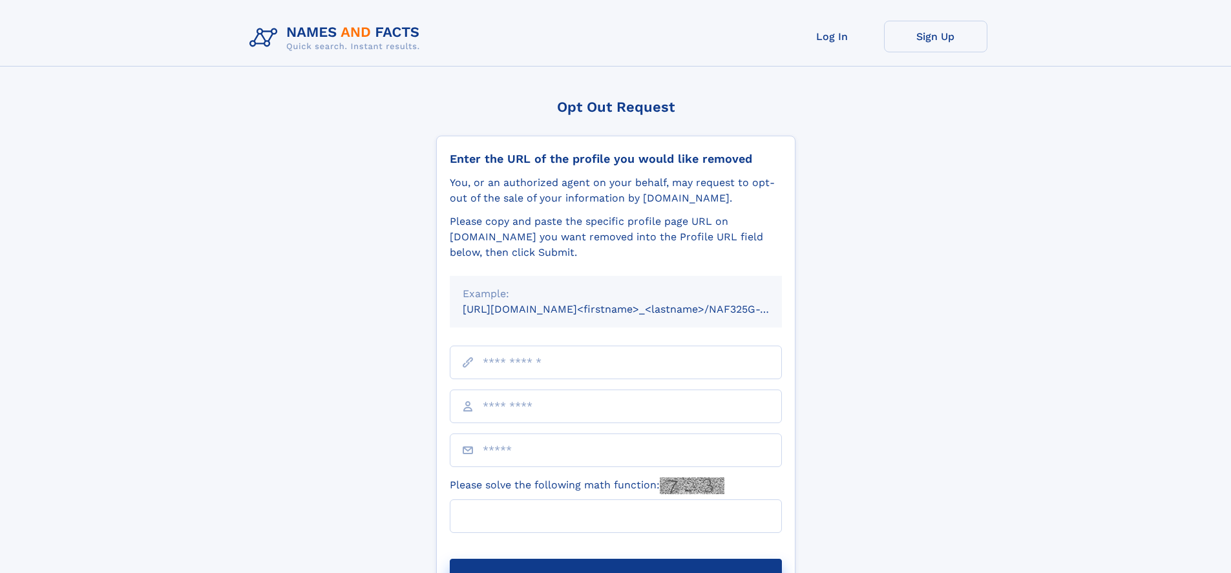 The height and width of the screenshot is (573, 1231). I want to click on label: Please solve the following math function:, so click(587, 486).